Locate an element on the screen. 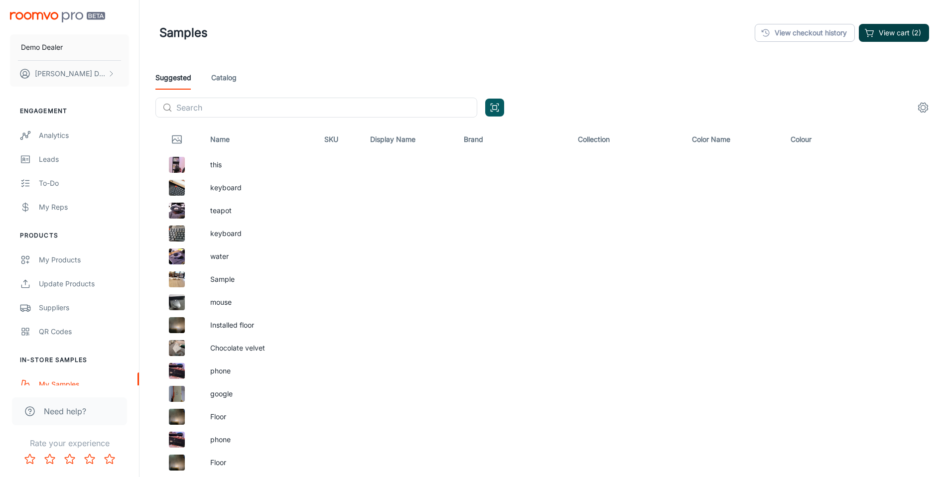 This screenshot has height=477, width=949. button: Rate 4 star is located at coordinates (90, 459).